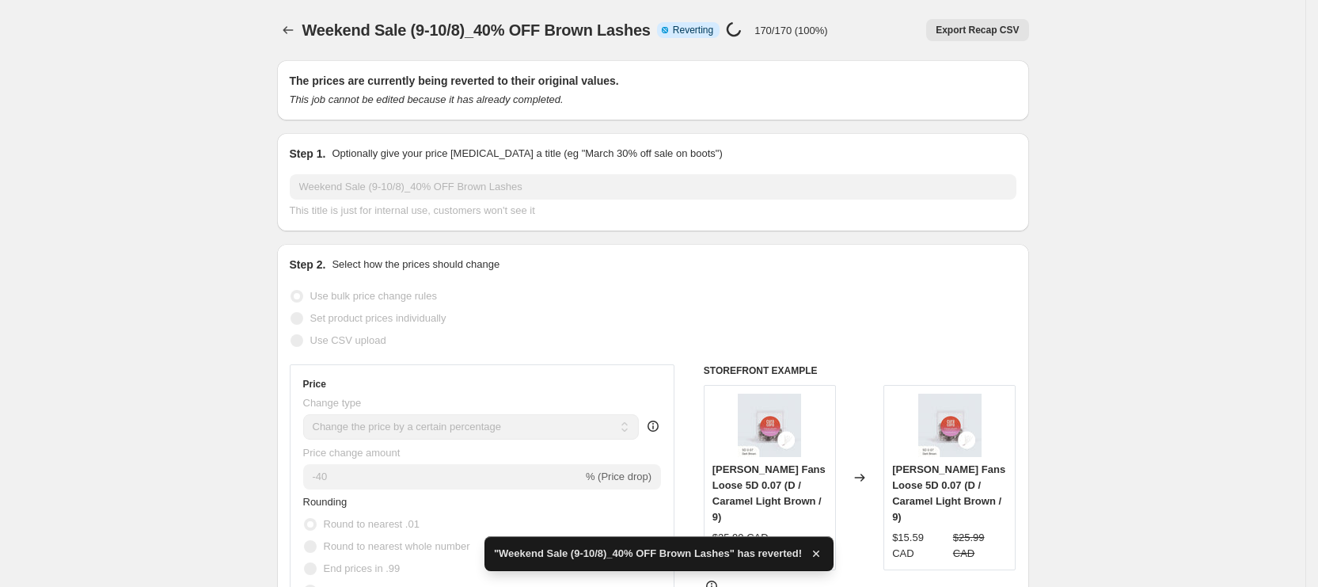 The image size is (1318, 587). I want to click on span: Reverting, so click(693, 30).